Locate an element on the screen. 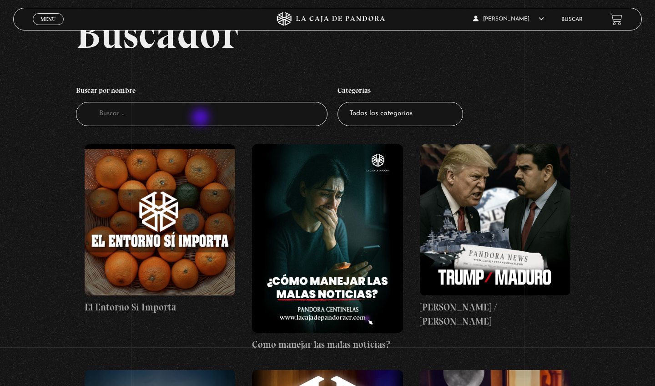 Image resolution: width=655 pixels, height=386 pixels. h4: Buscar por nombre is located at coordinates (201, 92).